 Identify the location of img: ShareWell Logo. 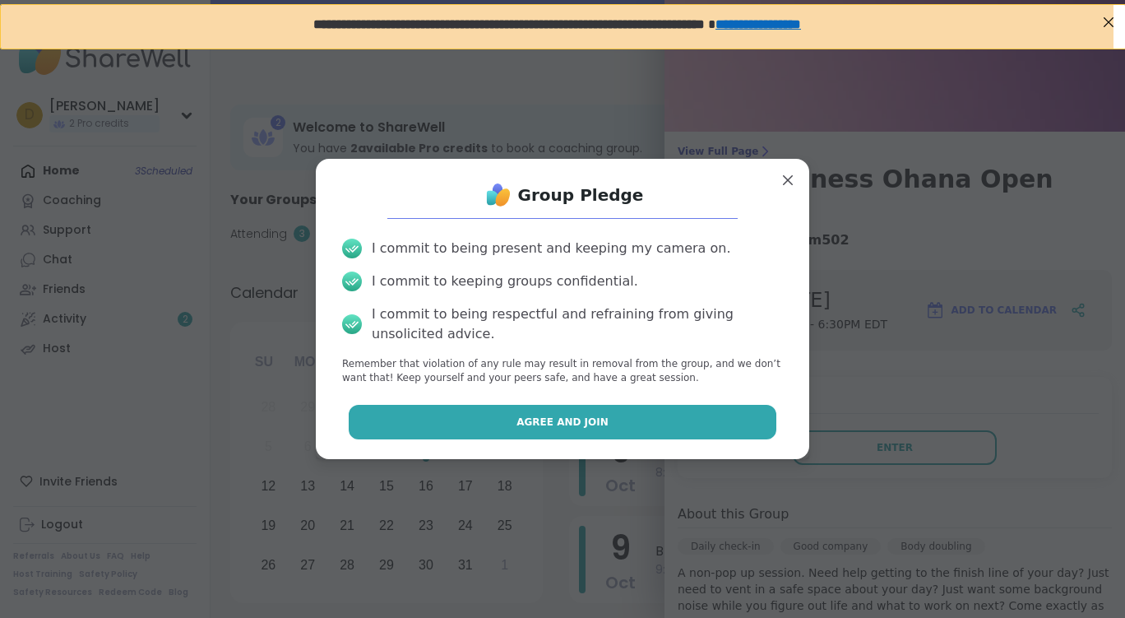
(499, 195).